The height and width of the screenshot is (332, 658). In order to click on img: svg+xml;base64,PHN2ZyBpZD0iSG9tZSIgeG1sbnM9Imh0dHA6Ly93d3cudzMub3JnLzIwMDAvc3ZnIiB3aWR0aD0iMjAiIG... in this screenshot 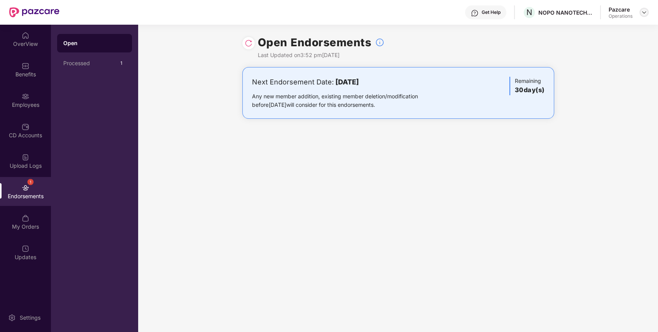, I will do `click(25, 35)`.